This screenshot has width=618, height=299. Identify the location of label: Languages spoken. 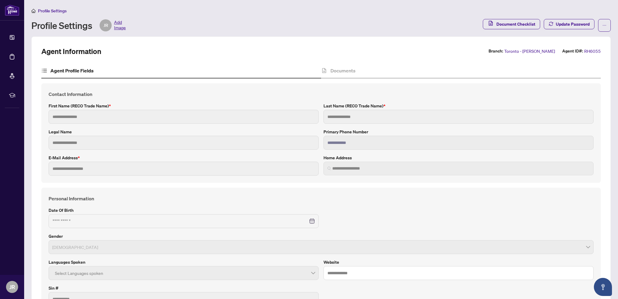
(184, 262).